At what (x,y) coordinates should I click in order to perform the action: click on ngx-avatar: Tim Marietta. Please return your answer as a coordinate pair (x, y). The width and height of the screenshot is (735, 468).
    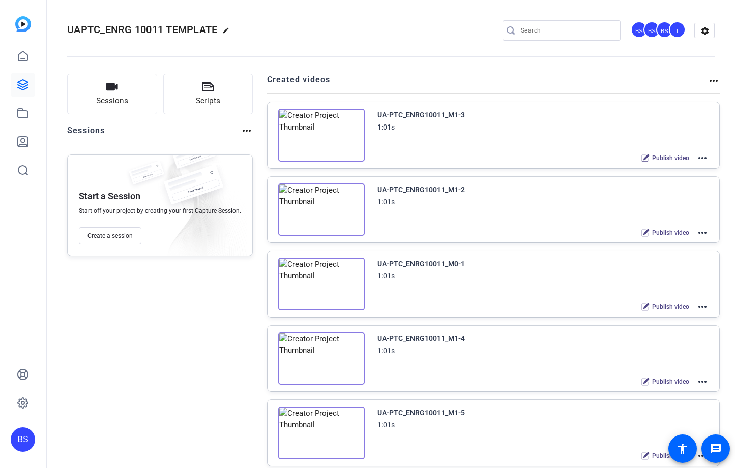
    Looking at the image, I should click on (677, 30).